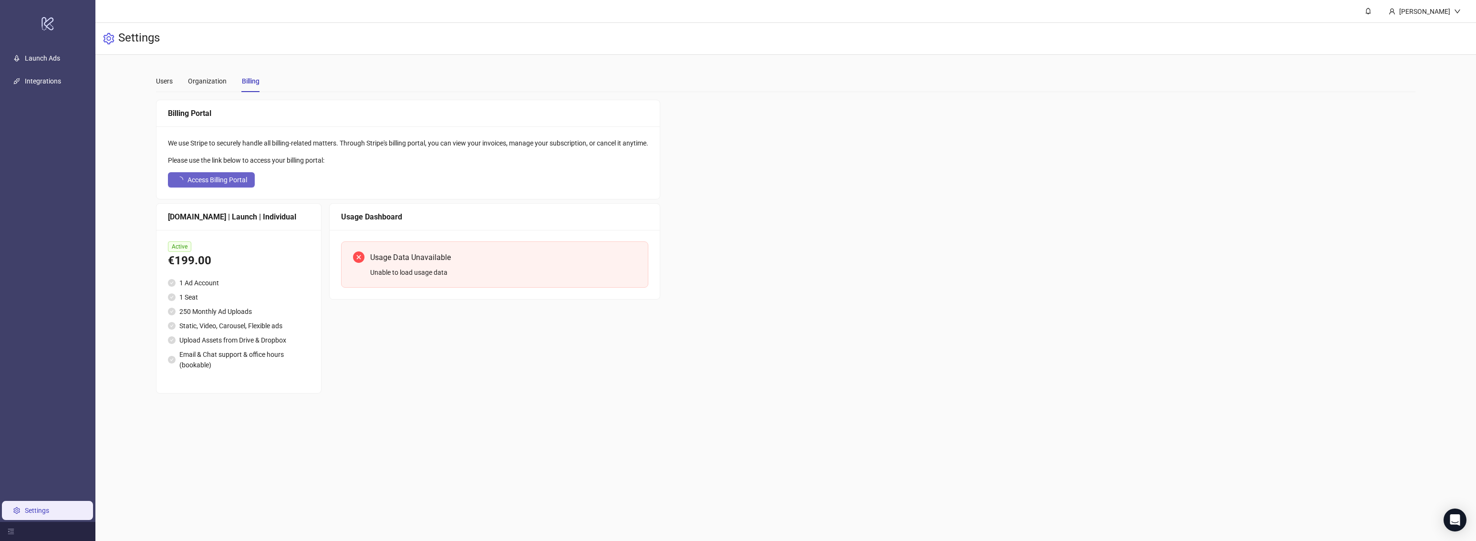 The width and height of the screenshot is (1476, 541). Describe the element at coordinates (1457, 11) in the screenshot. I see `span: down` at that location.